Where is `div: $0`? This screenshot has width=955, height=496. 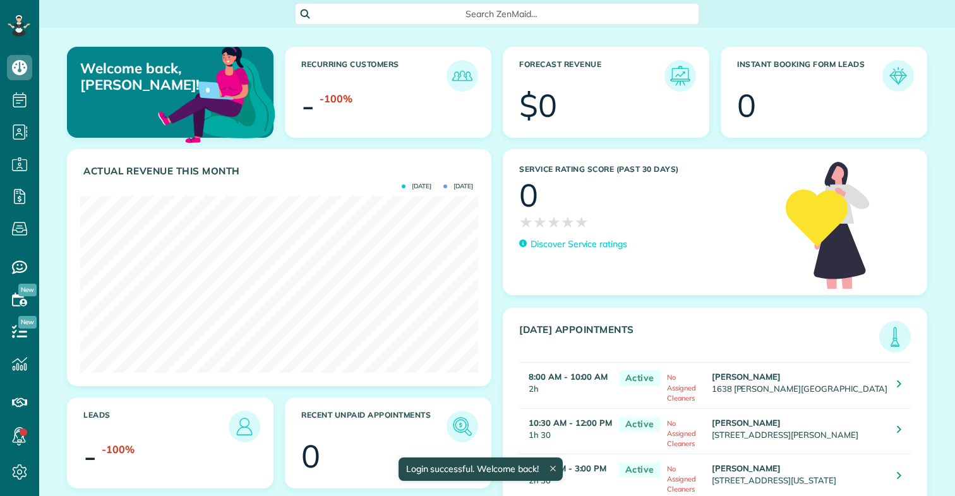
div: $0 is located at coordinates (538, 106).